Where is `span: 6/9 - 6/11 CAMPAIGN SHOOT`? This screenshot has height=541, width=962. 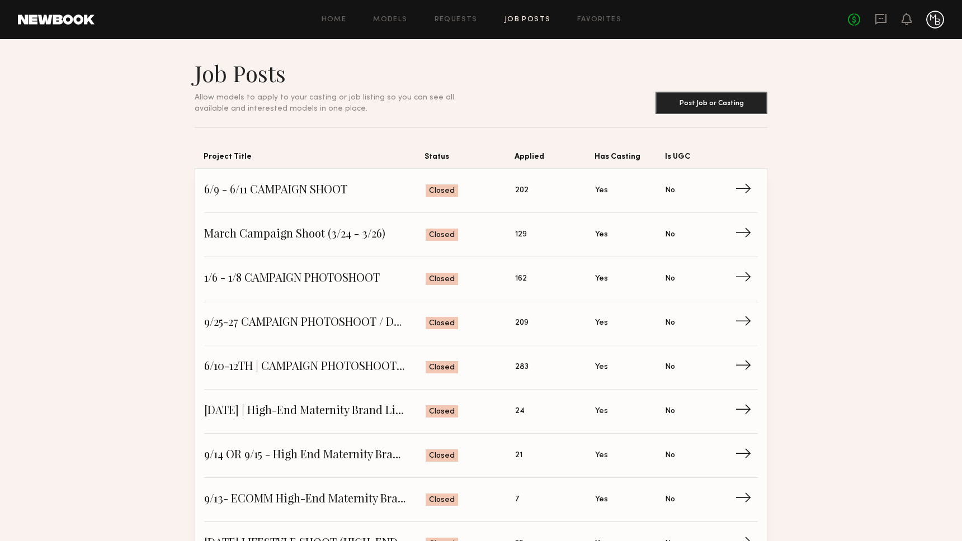
span: 6/9 - 6/11 CAMPAIGN SHOOT is located at coordinates (315, 191).